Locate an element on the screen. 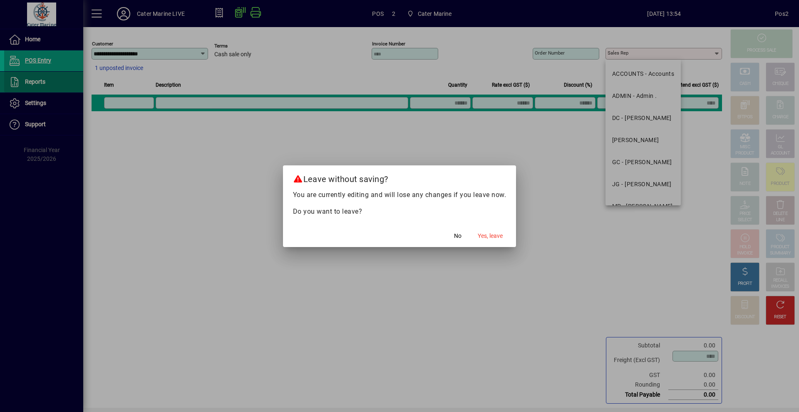 The height and width of the screenshot is (412, 799). button: Yes, leave is located at coordinates (490, 236).